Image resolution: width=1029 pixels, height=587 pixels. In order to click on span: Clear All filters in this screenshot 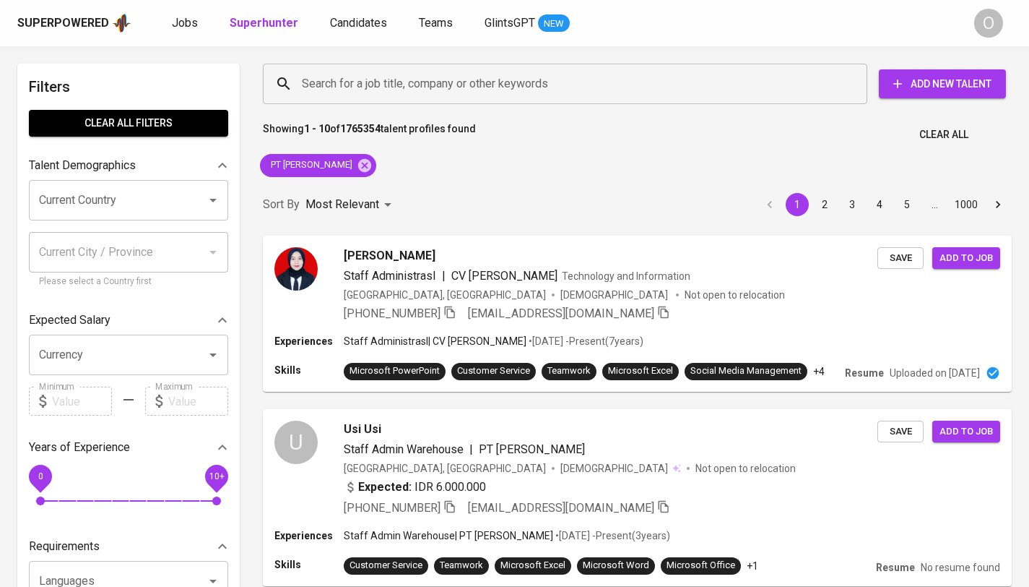, I will do `click(129, 123)`.